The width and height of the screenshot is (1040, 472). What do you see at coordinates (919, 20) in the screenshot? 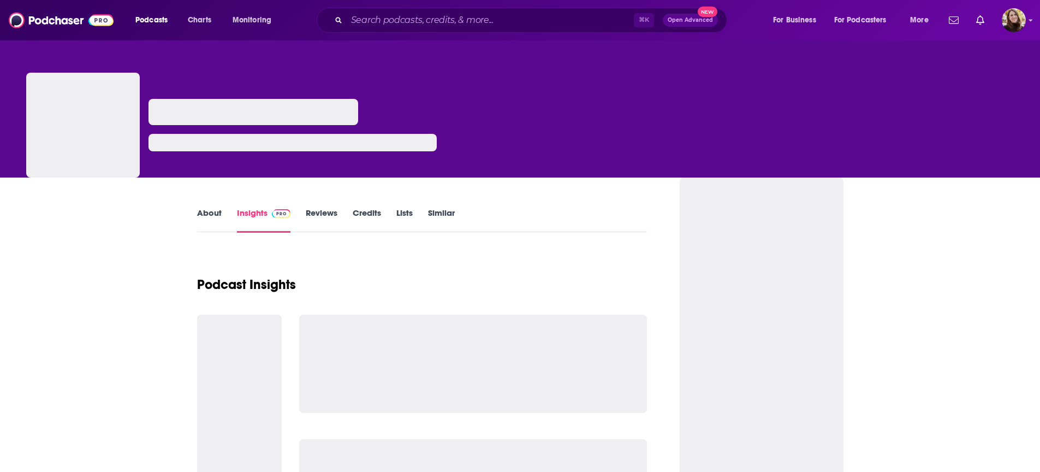
I see `span: More` at bounding box center [919, 20].